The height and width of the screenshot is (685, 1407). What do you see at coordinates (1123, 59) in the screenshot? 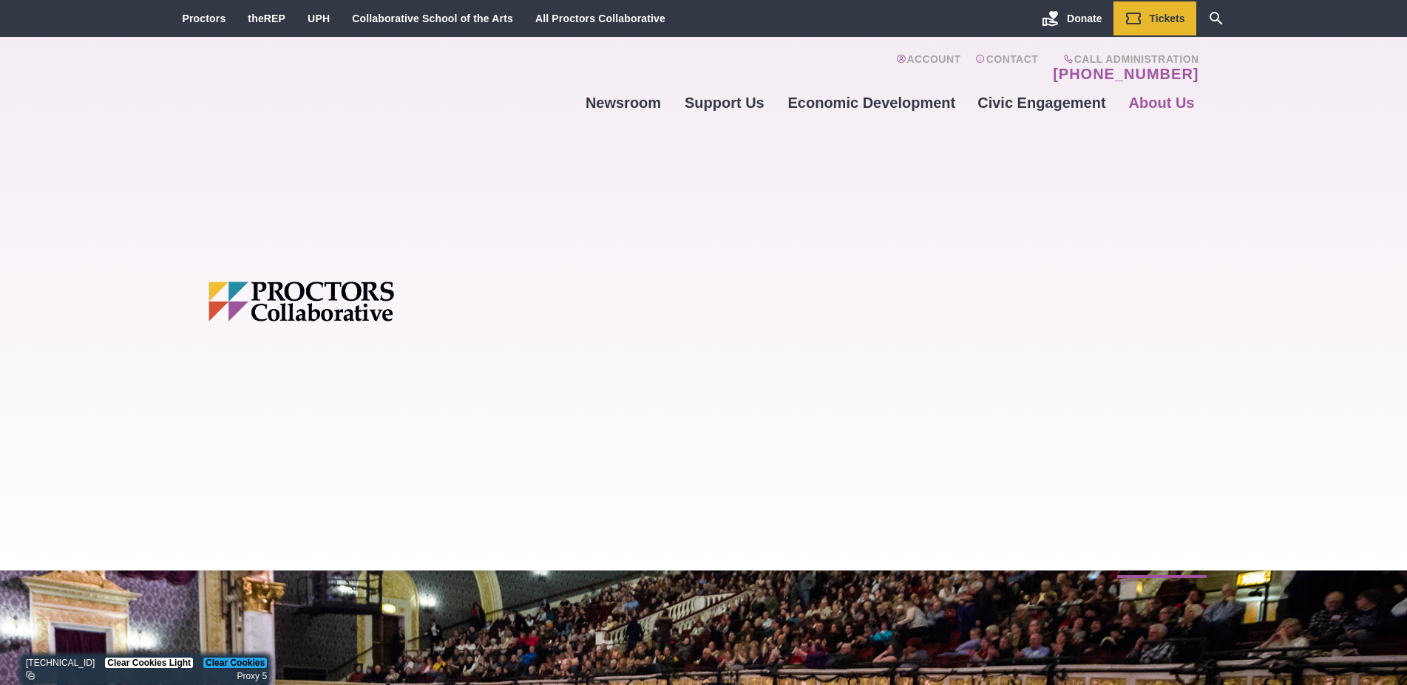
I see `span: Call Administration` at bounding box center [1123, 59].